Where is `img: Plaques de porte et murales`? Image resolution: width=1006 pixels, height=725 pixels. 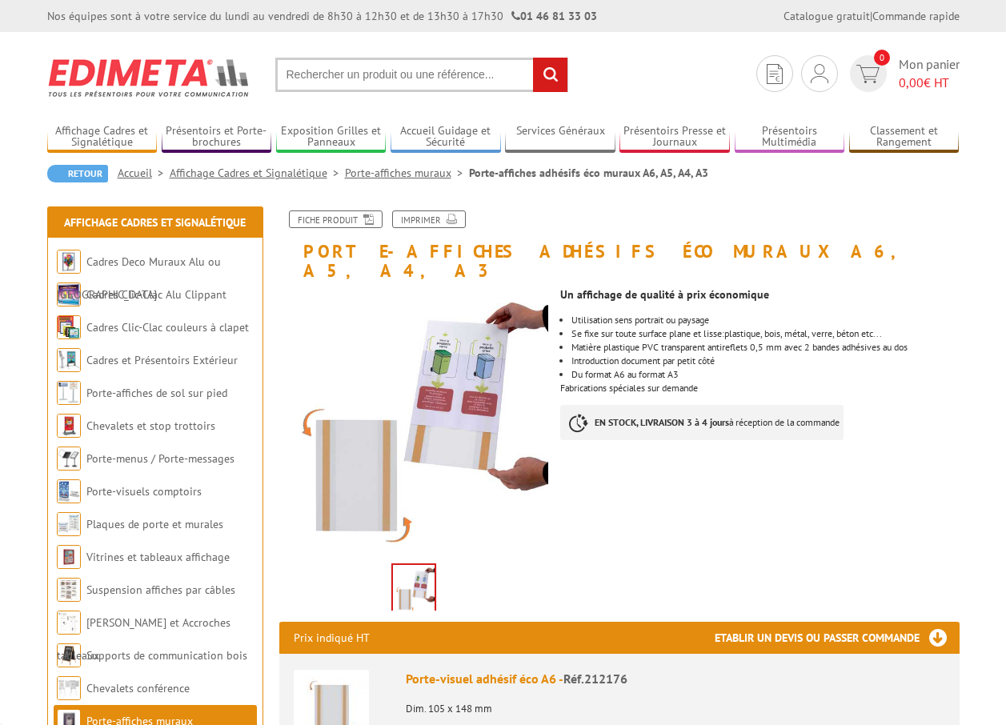 img: Plaques de porte et murales is located at coordinates (69, 524).